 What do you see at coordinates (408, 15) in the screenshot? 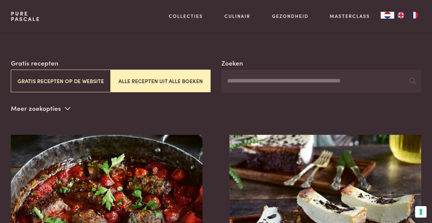
I see `ul: Language list` at bounding box center [408, 15].